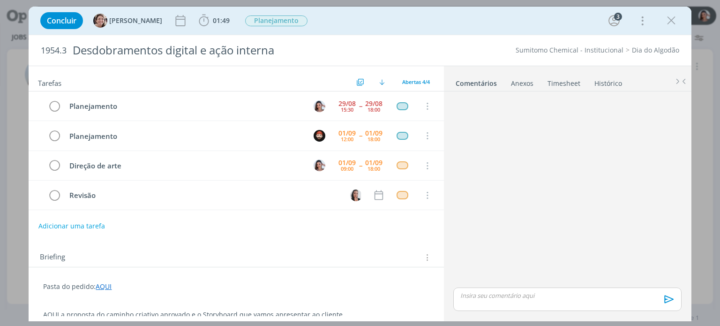  What do you see at coordinates (356, 195) in the screenshot?
I see `button: C` at bounding box center [356, 195].